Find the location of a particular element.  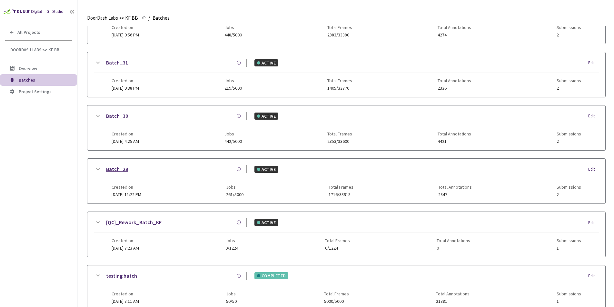

span: 442/5000 is located at coordinates (233, 141).